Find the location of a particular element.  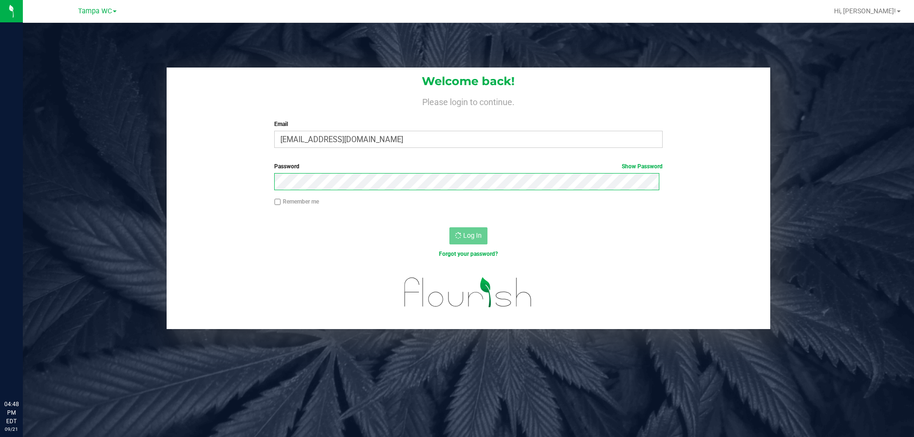

p: 09/21 is located at coordinates (11, 429).